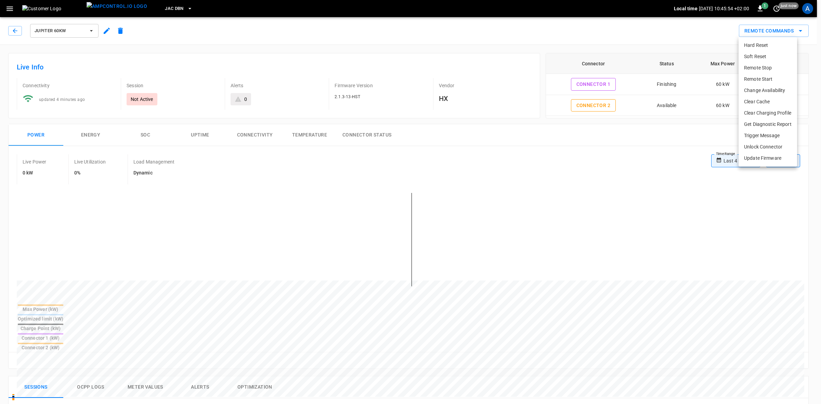 This screenshot has height=404, width=821. What do you see at coordinates (767, 135) in the screenshot?
I see `li: Trigger Message` at bounding box center [767, 135].